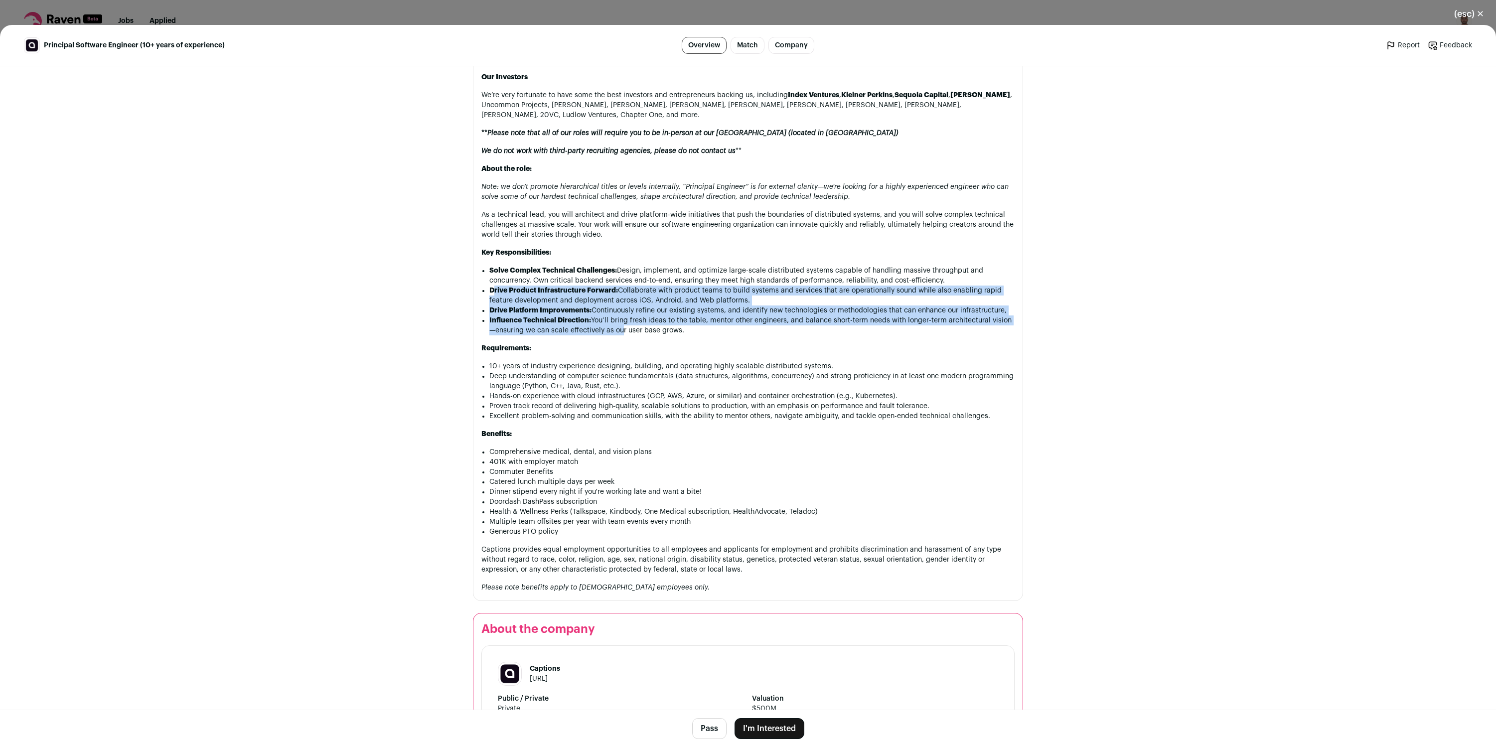 This screenshot has width=1496, height=747. Describe the element at coordinates (540, 320) in the screenshot. I see `strong: Influence Technical Direction:` at that location.